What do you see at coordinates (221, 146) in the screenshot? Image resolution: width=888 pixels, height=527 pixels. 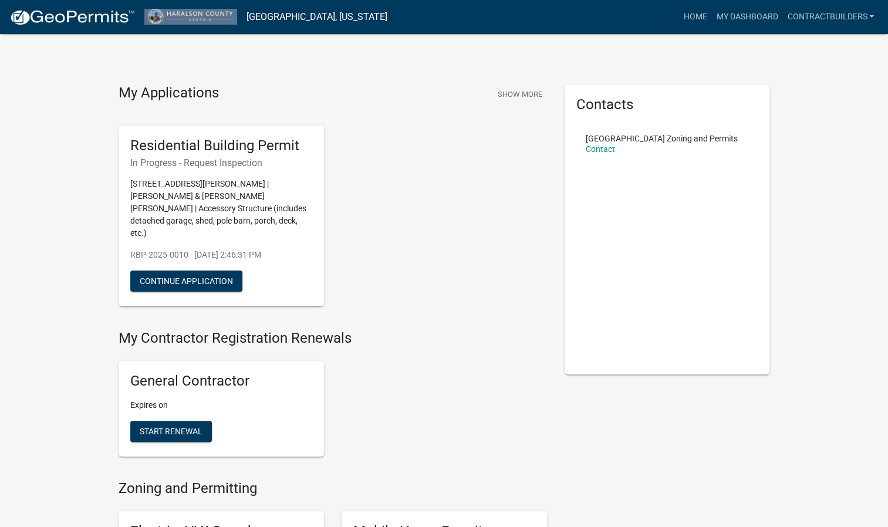 I see `h5: Residential Building Permit` at bounding box center [221, 146].